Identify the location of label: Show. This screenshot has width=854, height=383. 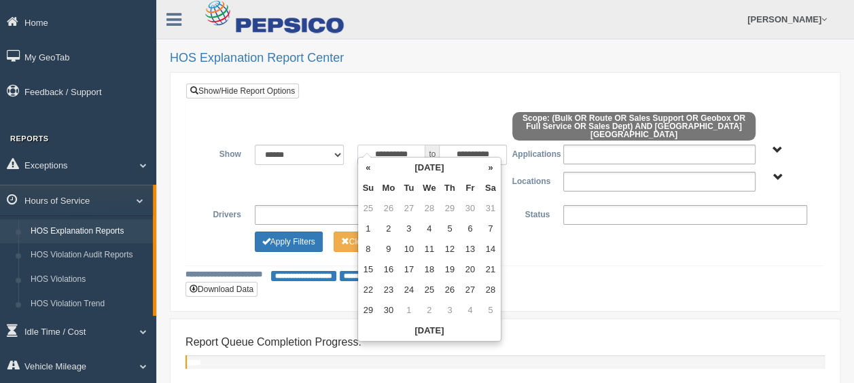
(222, 153).